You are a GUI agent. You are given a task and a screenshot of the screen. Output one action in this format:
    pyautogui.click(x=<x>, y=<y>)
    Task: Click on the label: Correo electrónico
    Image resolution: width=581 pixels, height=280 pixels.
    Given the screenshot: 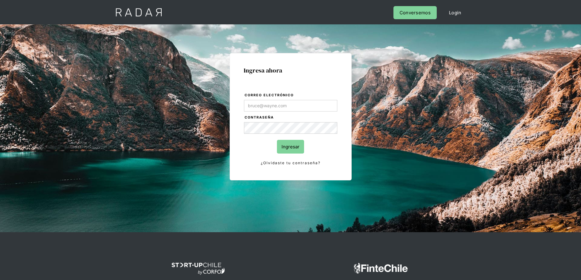 What is the action you would take?
    pyautogui.click(x=291, y=95)
    